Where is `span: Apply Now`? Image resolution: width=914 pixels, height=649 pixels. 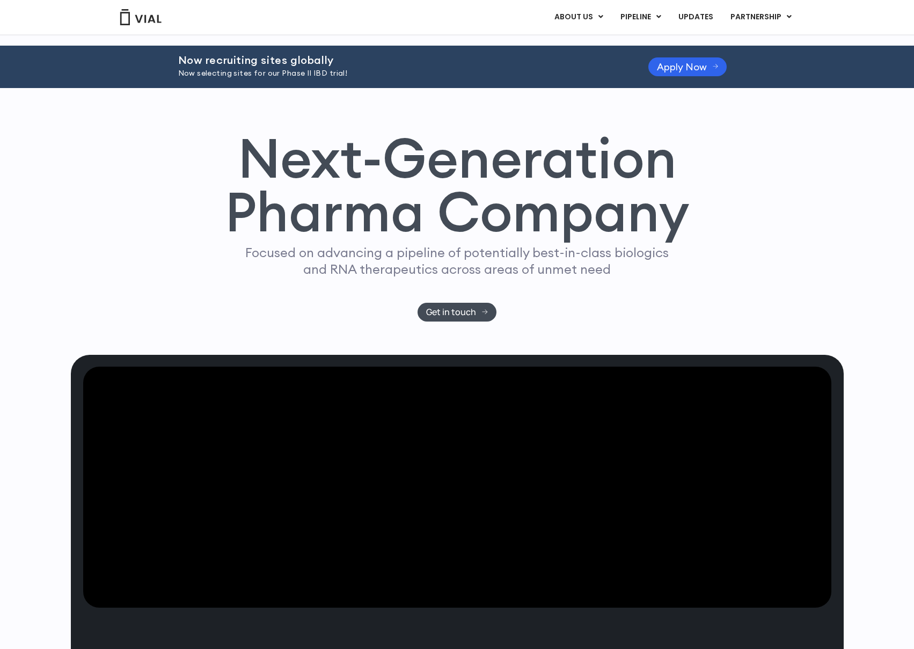
span: Apply Now is located at coordinates (682, 67).